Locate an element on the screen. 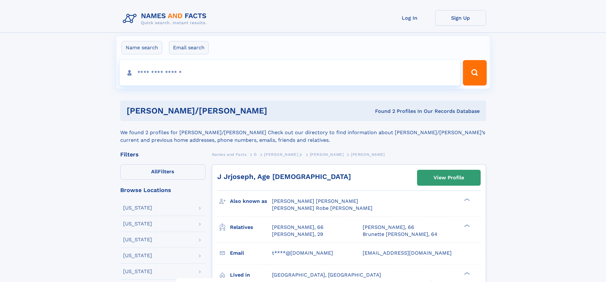 This screenshot has height=282, width=606. h3: Lived in is located at coordinates (251, 275).